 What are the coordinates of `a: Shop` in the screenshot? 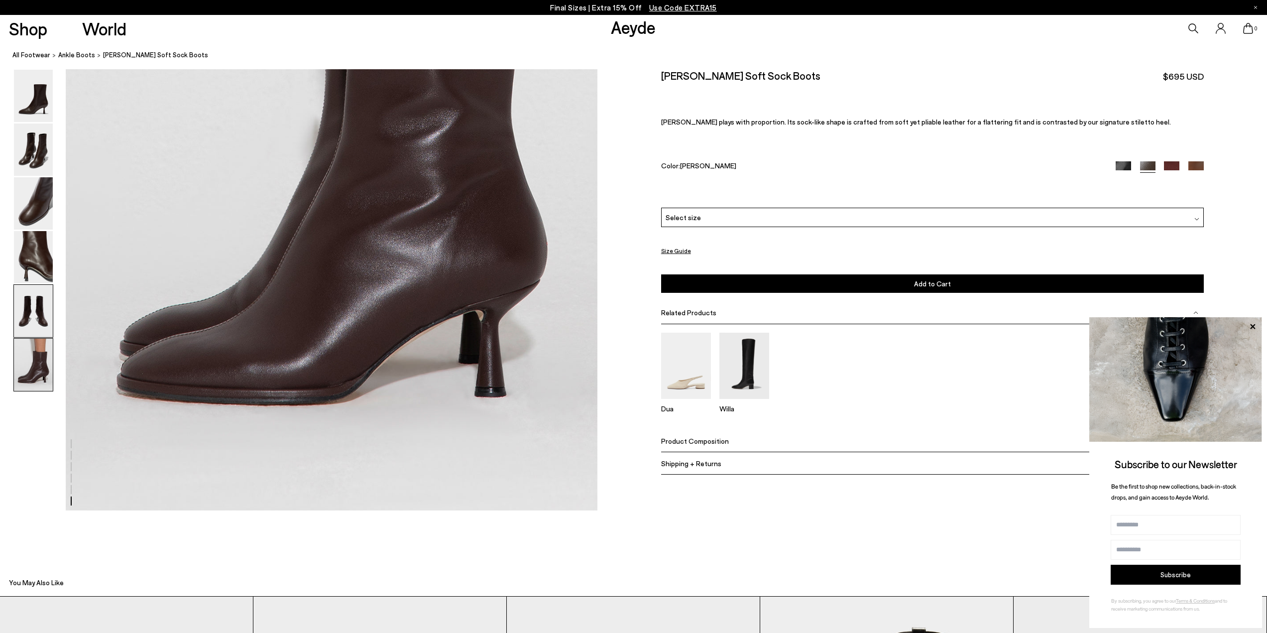 It's located at (28, 28).